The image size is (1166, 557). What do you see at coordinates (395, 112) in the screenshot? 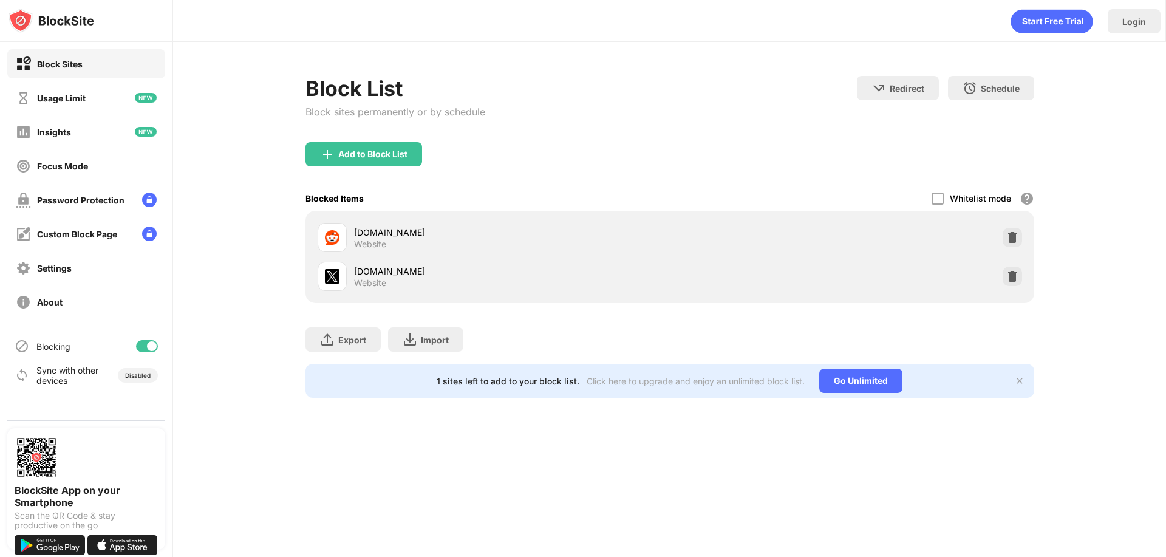
I see `div: Block sites permanently or by schedule` at bounding box center [395, 112].